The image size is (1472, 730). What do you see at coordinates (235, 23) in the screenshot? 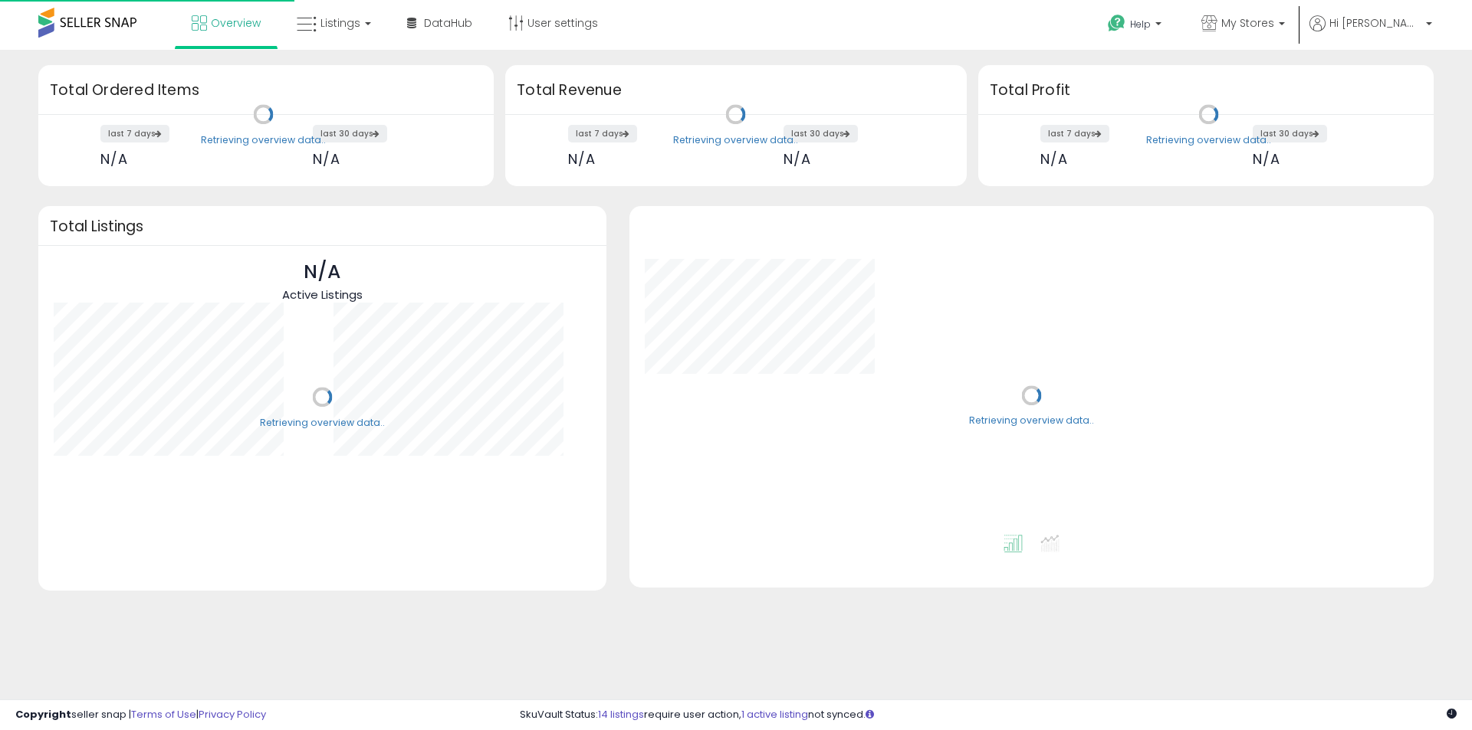
I see `span: Overview` at bounding box center [235, 23].